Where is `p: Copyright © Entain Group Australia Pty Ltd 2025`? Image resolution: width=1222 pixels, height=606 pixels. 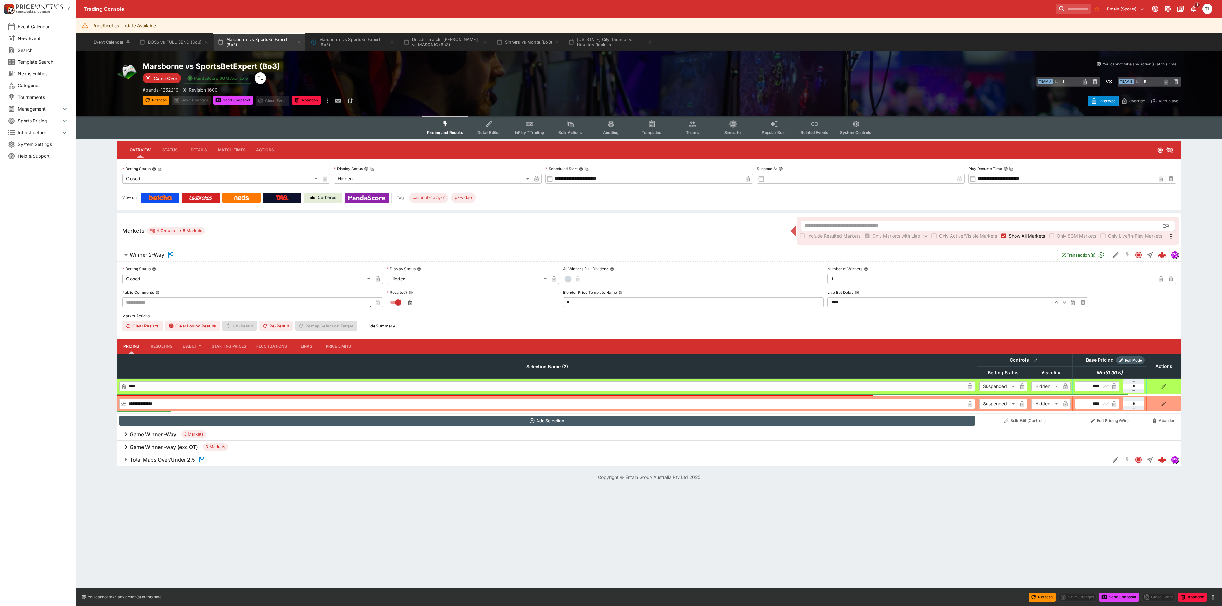 p: Copyright © Entain Group Australia Pty Ltd 2025 is located at coordinates (649, 477).